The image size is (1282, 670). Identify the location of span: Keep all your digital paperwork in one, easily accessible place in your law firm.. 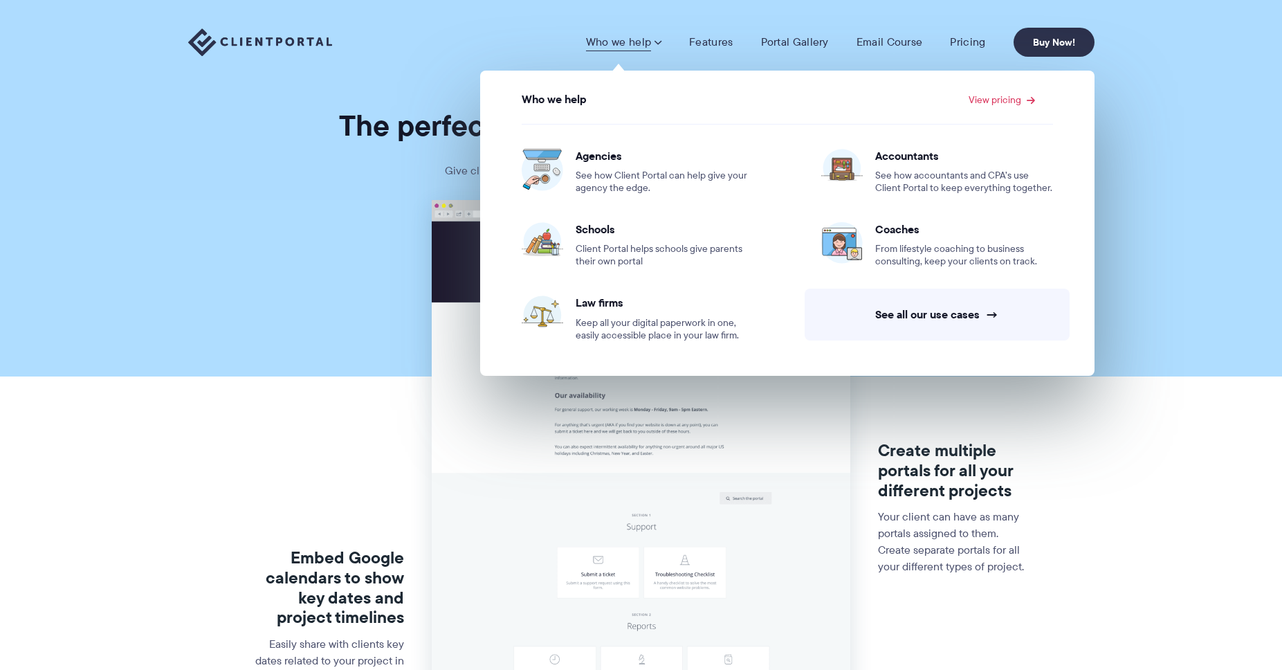
(664, 329).